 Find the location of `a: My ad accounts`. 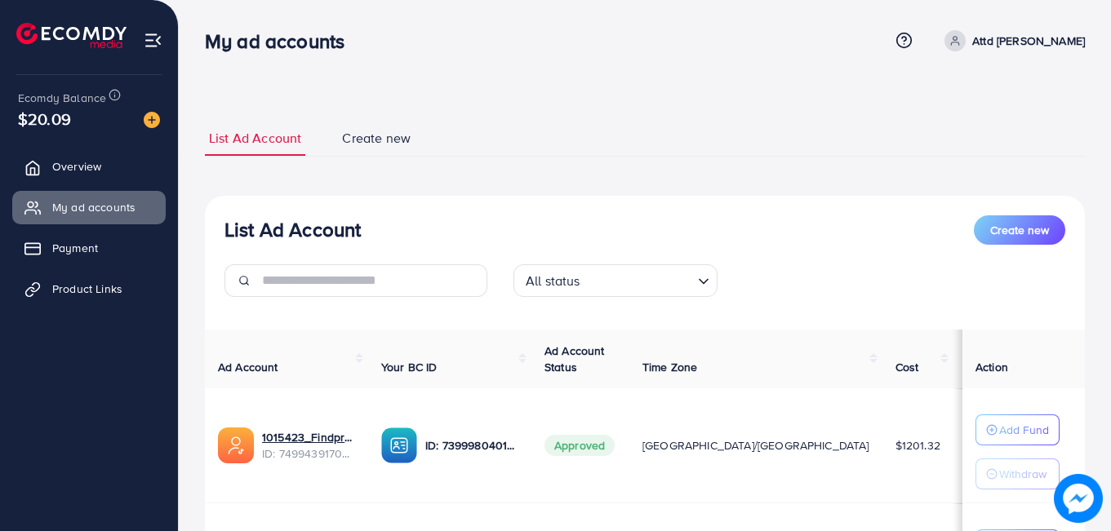

a: My ad accounts is located at coordinates (89, 207).